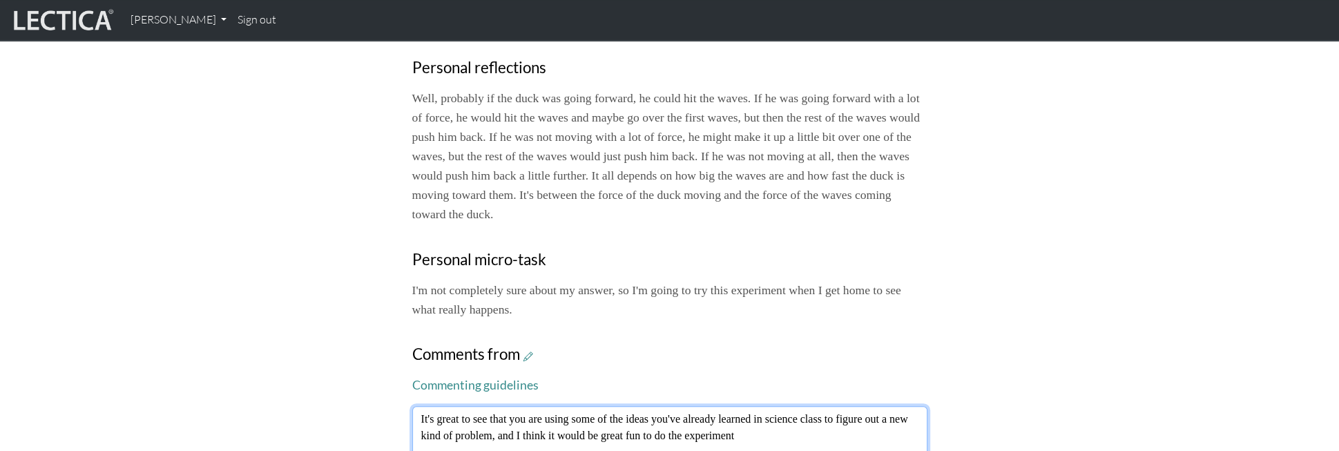  I want to click on p: Well, probably if the duck was going forward, he could hit the waves. If he was going forward wit..., so click(670, 156).